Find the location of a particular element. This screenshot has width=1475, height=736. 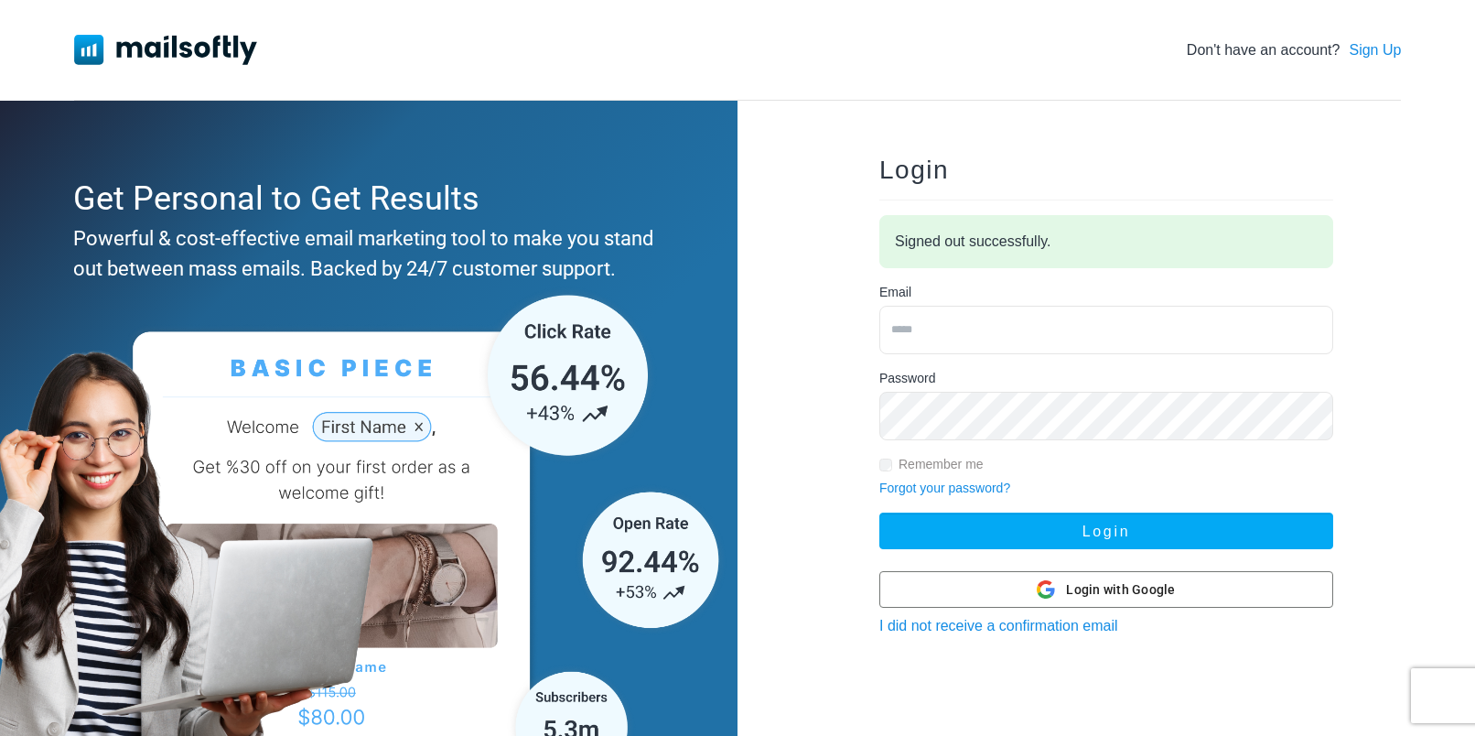

a: I did not receive a confirmation email is located at coordinates (999, 625).